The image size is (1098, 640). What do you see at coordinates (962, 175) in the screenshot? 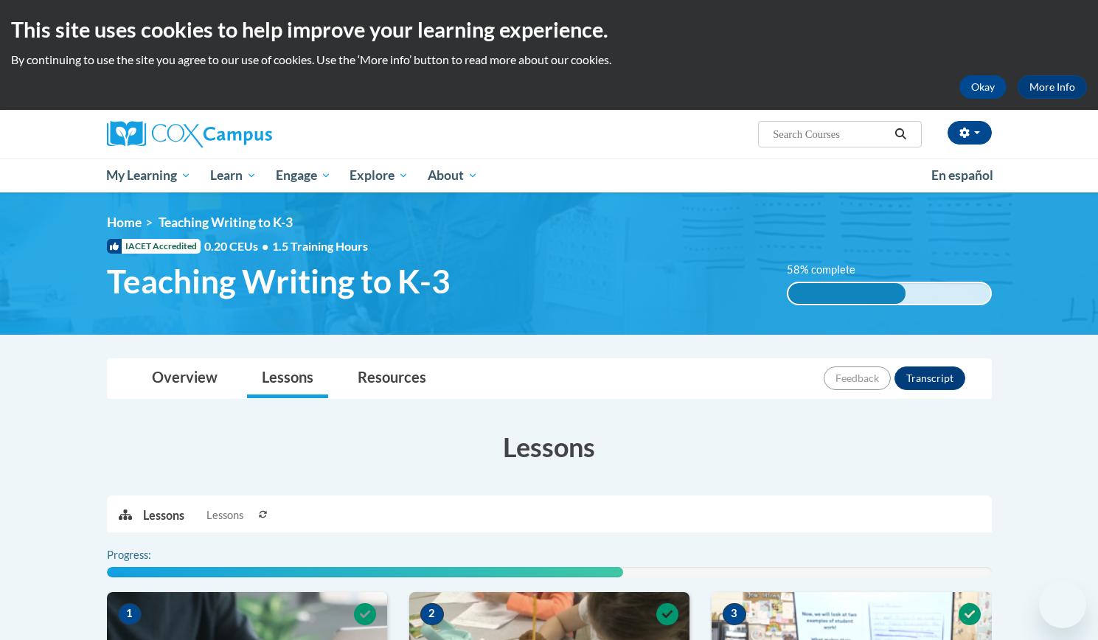
I see `span: En español` at bounding box center [962, 175].